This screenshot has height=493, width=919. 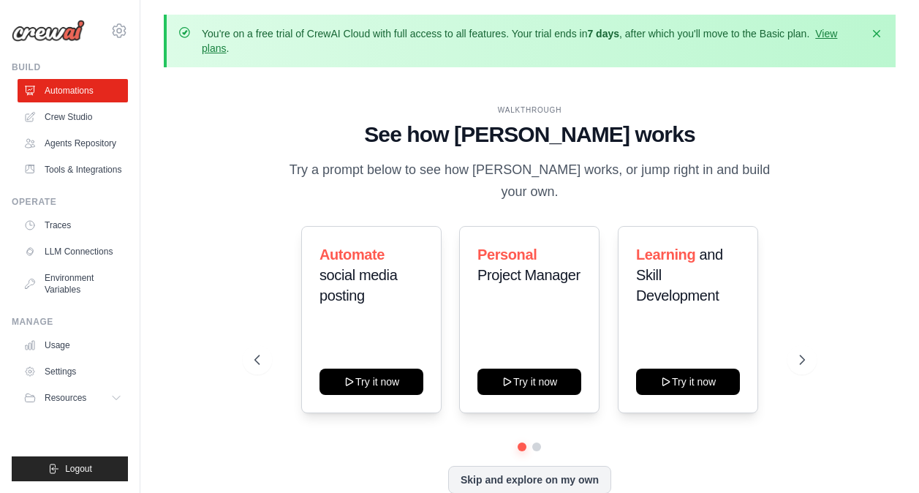 I want to click on span: Personal, so click(x=507, y=254).